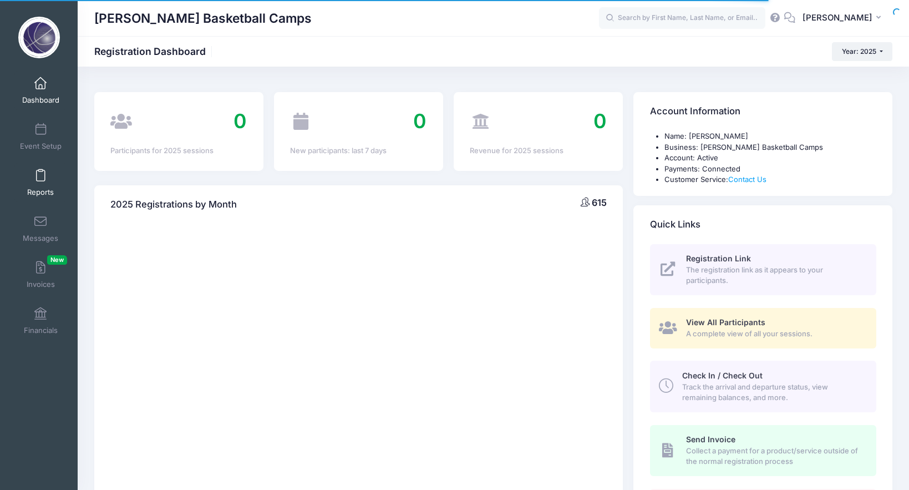 The height and width of the screenshot is (490, 909). What do you see at coordinates (40, 183) in the screenshot?
I see `a: Reports` at bounding box center [40, 183].